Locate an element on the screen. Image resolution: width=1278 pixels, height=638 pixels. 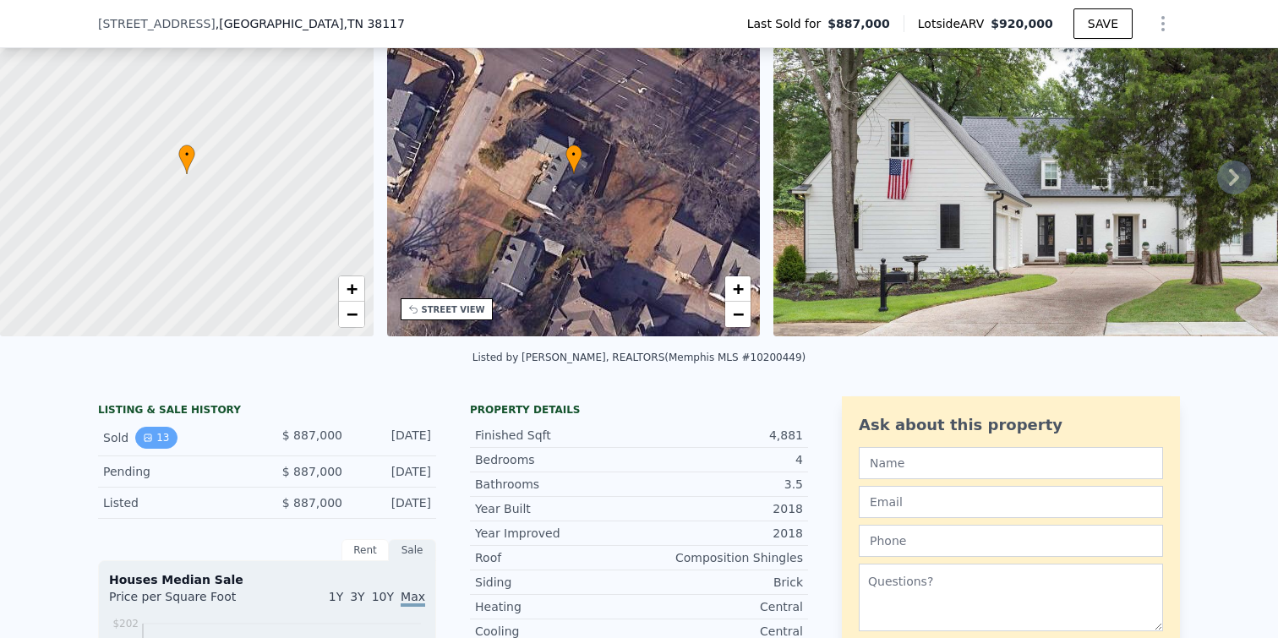
input: Email is located at coordinates (1011, 502).